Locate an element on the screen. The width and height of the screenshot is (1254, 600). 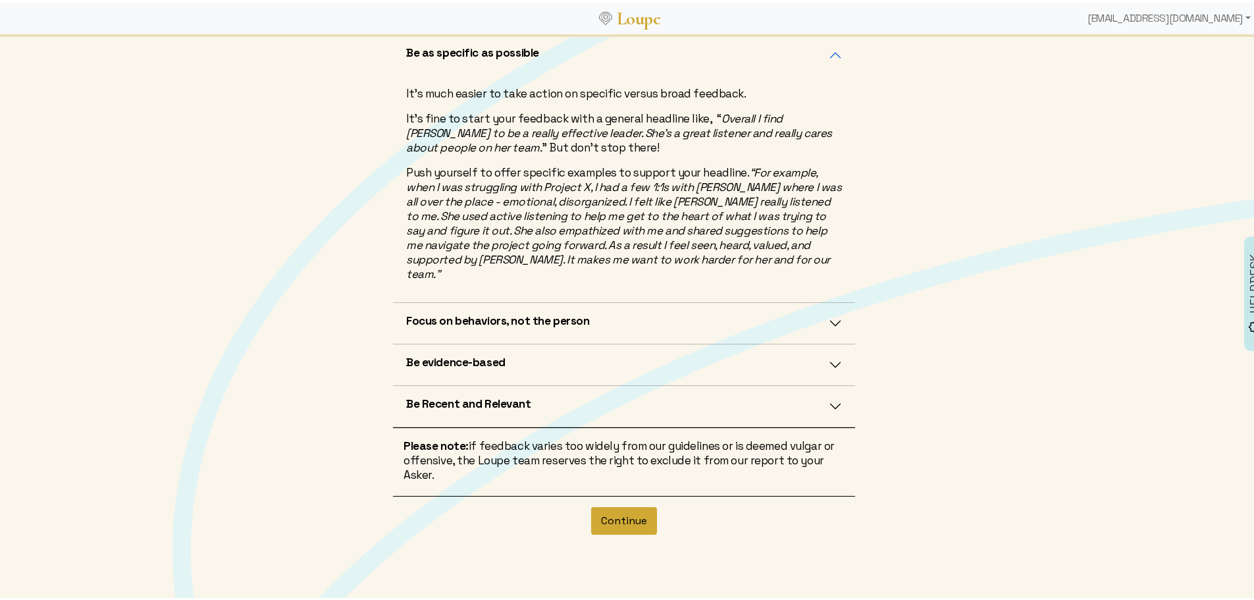
h5: Focus on behaviors, not the person is located at coordinates (498, 318).